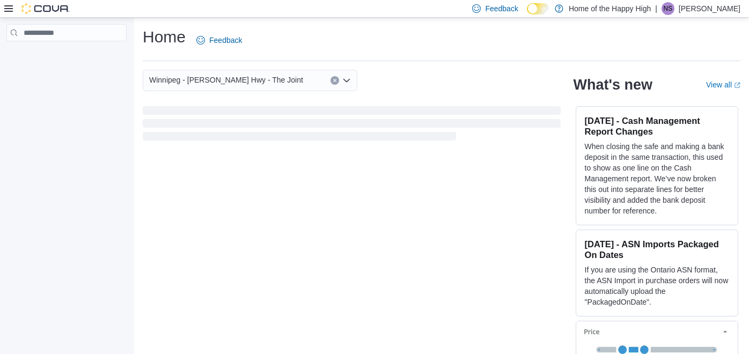 The image size is (749, 354). What do you see at coordinates (67, 56) in the screenshot?
I see `nav: Complex example` at bounding box center [67, 56].